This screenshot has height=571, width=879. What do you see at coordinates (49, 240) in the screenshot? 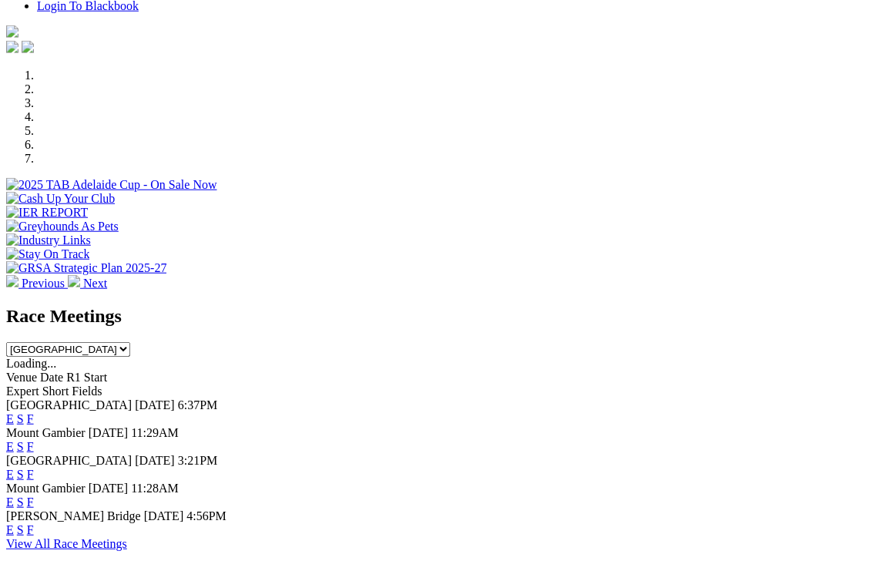
I see `img: Industry Links` at bounding box center [49, 240].